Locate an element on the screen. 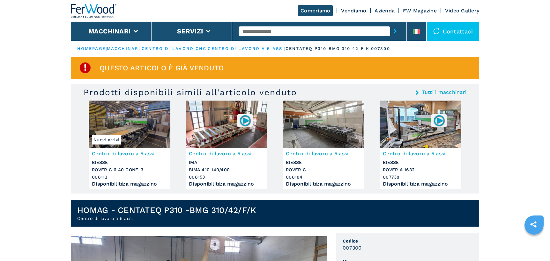  a: centro di lavoro cnc is located at coordinates (174, 48).